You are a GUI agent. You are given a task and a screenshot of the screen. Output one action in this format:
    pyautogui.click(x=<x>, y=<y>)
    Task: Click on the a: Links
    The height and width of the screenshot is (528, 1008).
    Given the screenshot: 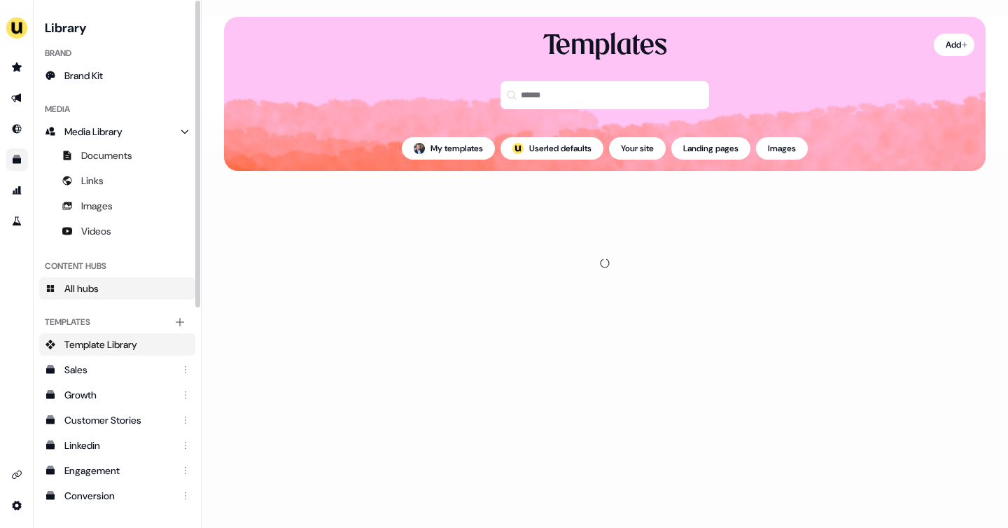 What is the action you would take?
    pyautogui.click(x=117, y=181)
    